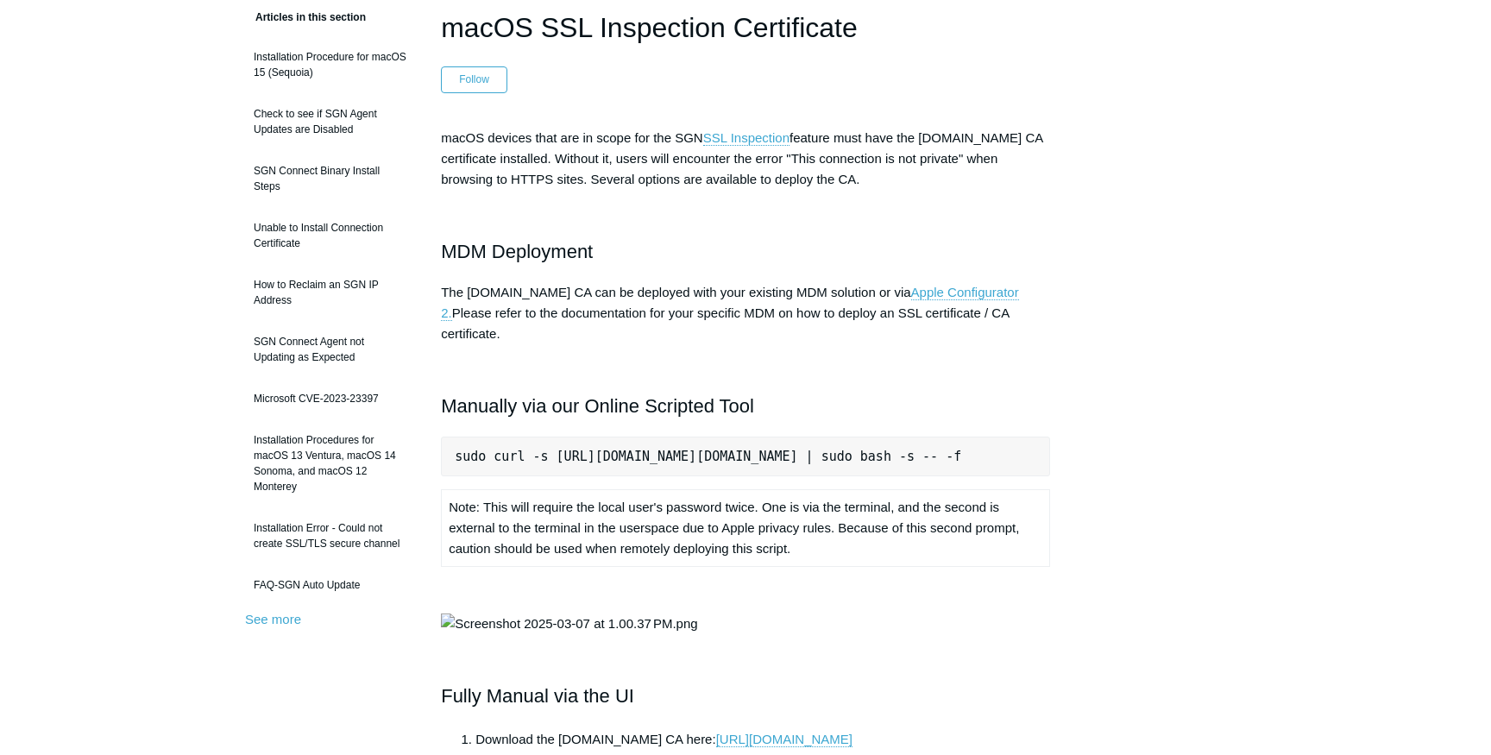  Describe the element at coordinates (746, 251) in the screenshot. I see `h2: MDM Deployment` at that location.